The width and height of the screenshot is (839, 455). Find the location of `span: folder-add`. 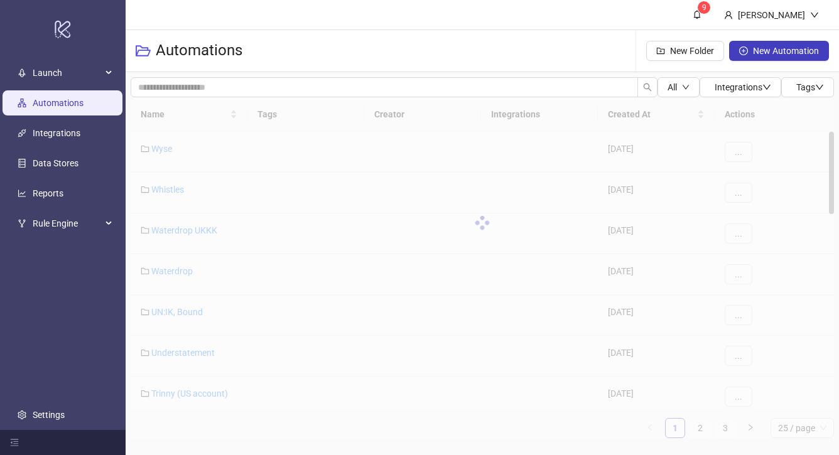

span: folder-add is located at coordinates (661, 51).